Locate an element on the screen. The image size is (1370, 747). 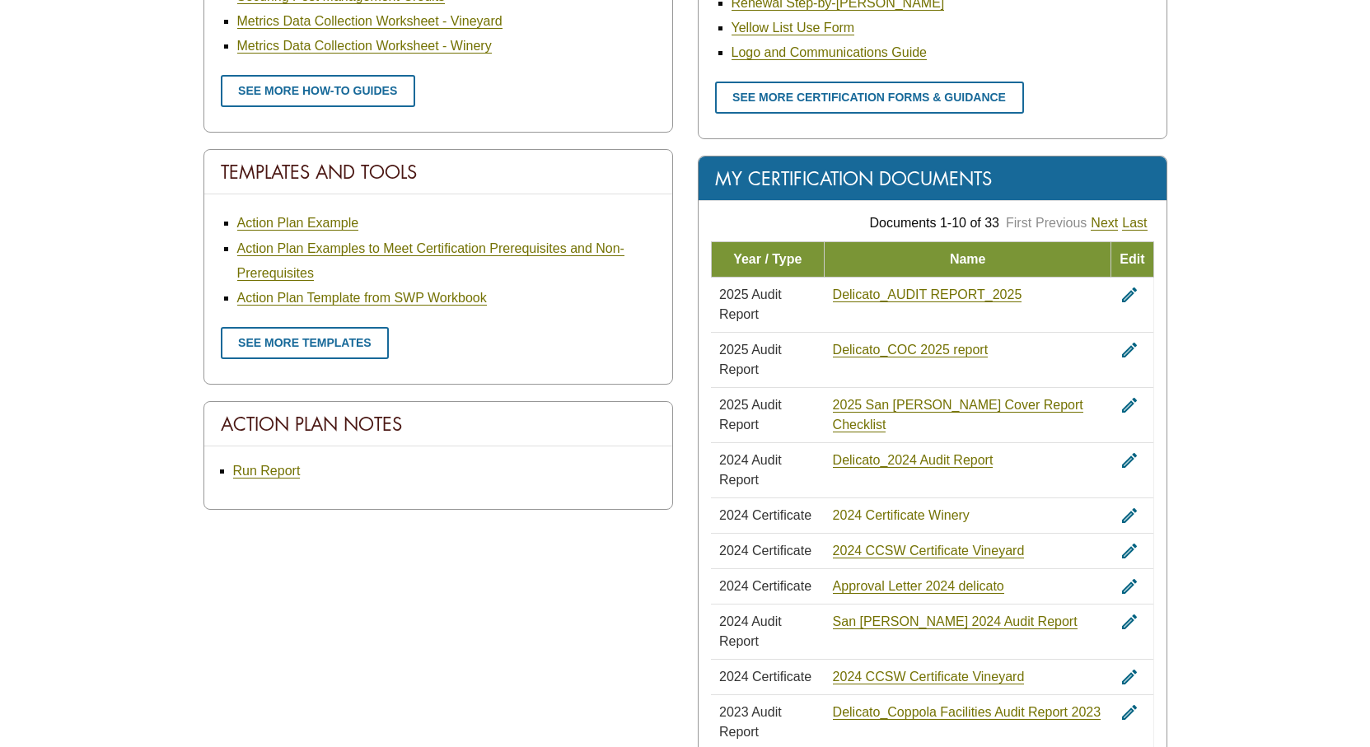
td: Name is located at coordinates (968, 259).